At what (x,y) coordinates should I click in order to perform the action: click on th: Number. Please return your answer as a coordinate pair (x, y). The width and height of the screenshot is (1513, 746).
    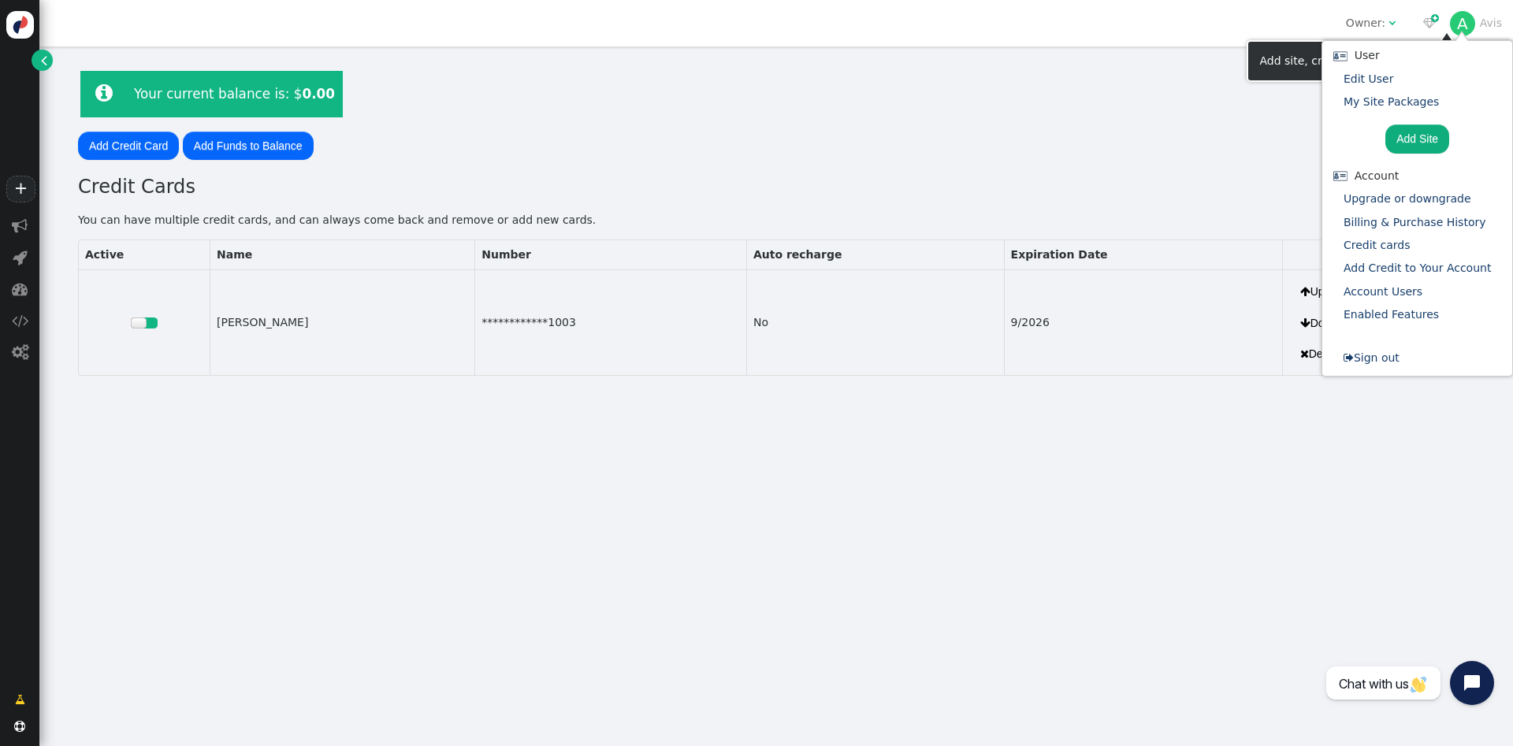
    Looking at the image, I should click on (610, 254).